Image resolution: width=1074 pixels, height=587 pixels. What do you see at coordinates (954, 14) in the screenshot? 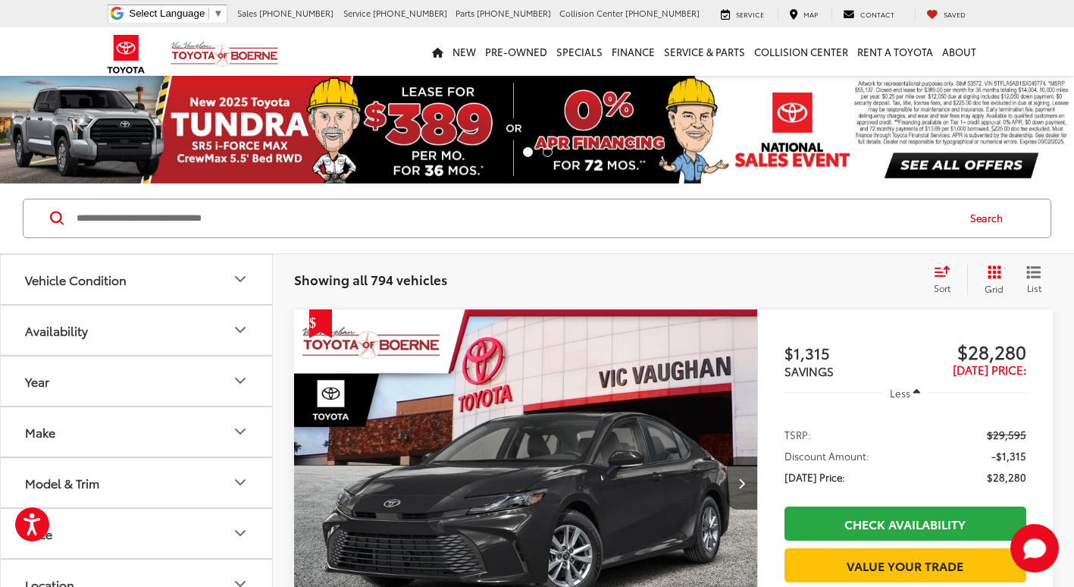
I see `span: Saved` at bounding box center [954, 14].